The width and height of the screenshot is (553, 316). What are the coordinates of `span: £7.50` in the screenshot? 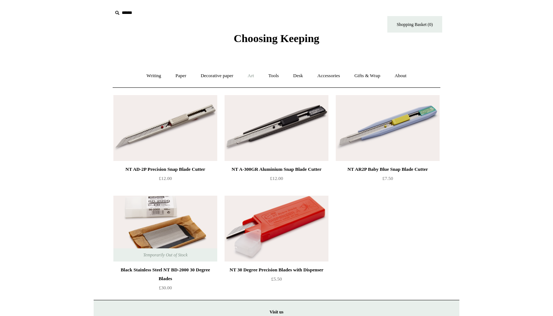 It's located at (388, 178).